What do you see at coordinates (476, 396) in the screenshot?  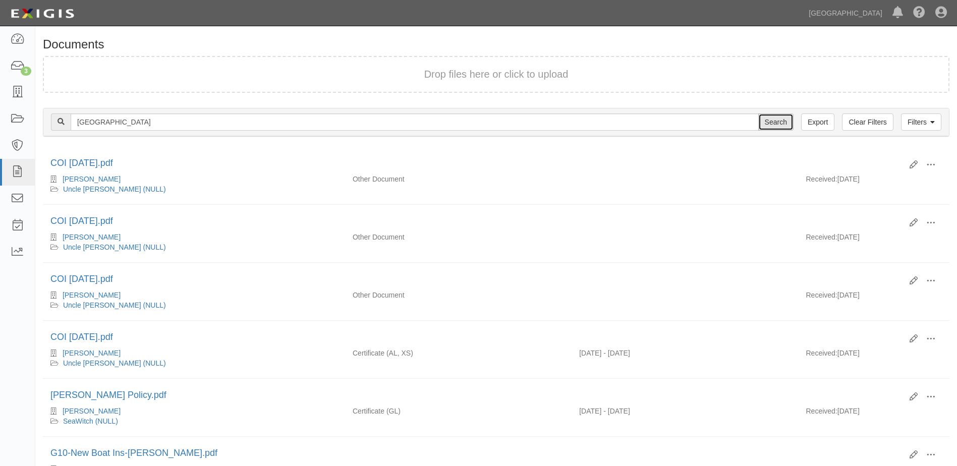 I see `div: Foraker Policy.pdf` at bounding box center [476, 396].